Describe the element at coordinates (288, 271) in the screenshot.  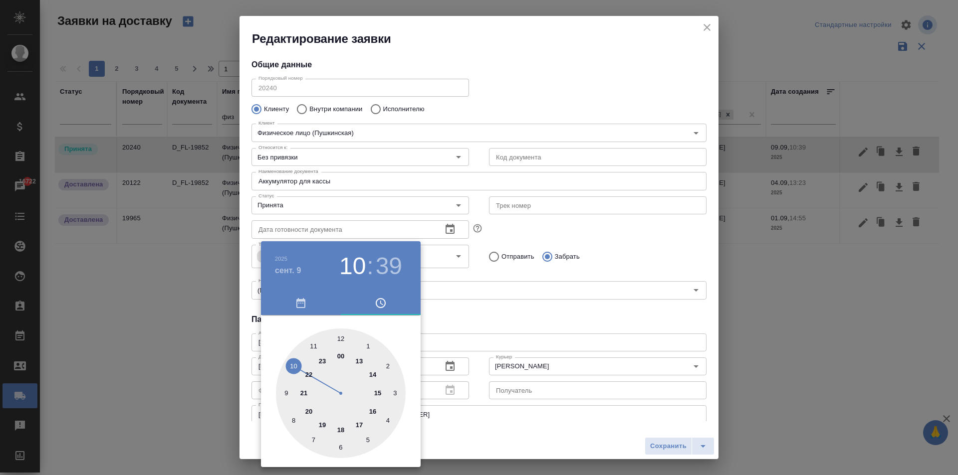
I see `h4: сент. 9` at that location.